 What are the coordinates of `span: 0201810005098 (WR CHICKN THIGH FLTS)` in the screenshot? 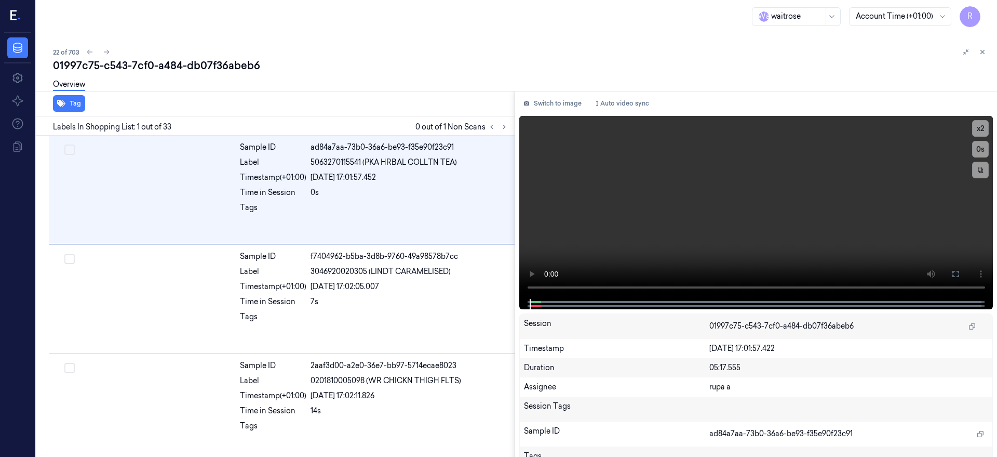 It's located at (386, 380).